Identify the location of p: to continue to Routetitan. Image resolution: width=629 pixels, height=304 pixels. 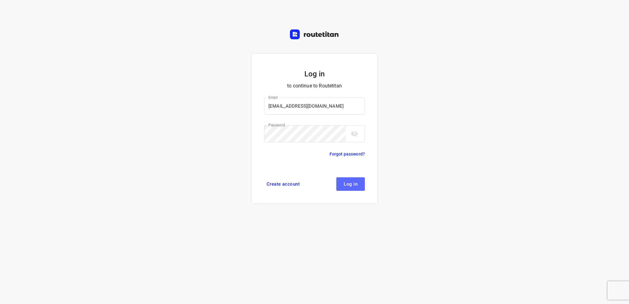
(315, 86).